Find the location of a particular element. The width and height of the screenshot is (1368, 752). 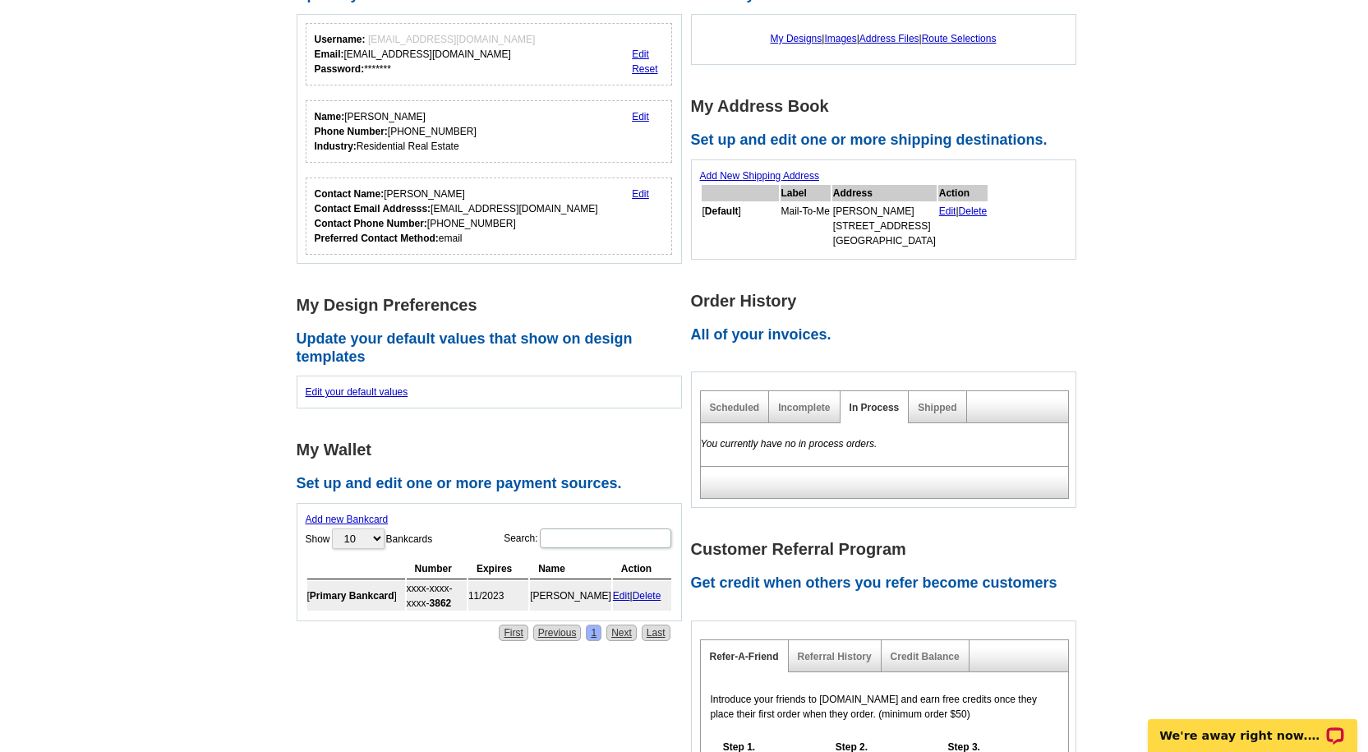

h1: Customer Referral Program is located at coordinates (888, 549).